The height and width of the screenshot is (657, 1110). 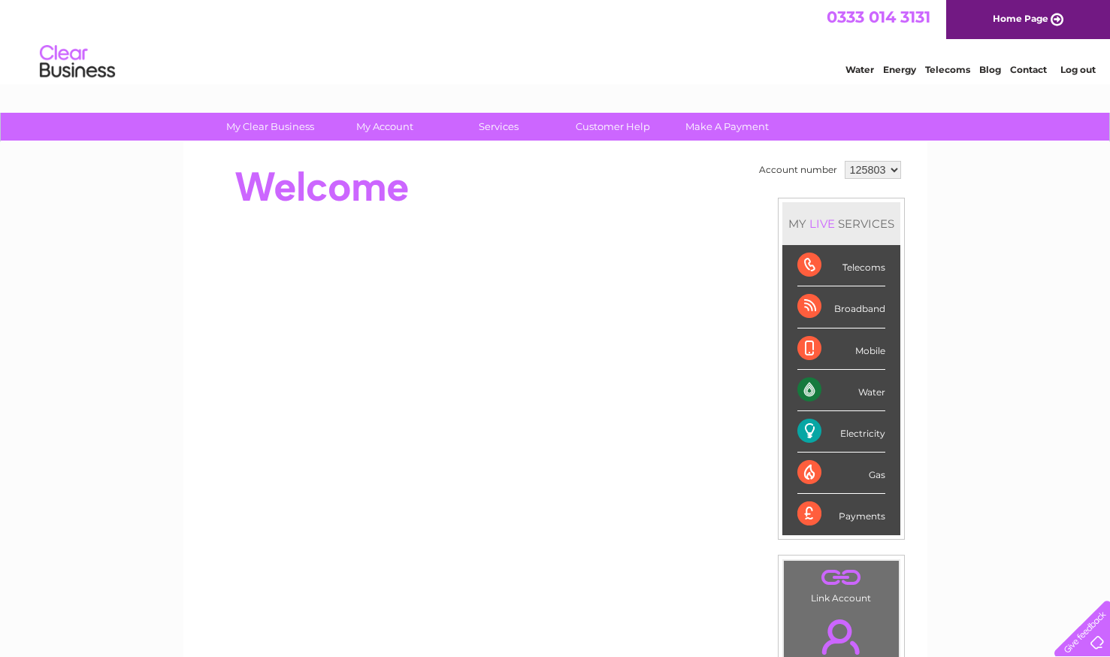 What do you see at coordinates (990, 69) in the screenshot?
I see `a: Blog` at bounding box center [990, 69].